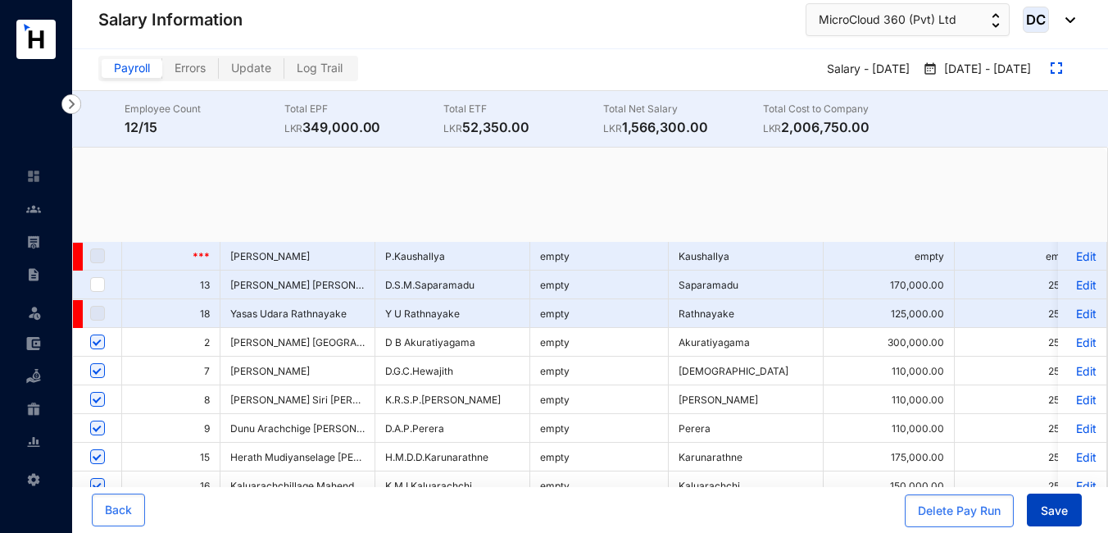 This screenshot has height=533, width=1108. What do you see at coordinates (320, 67) in the screenshot?
I see `span: Log Trail` at bounding box center [320, 67].